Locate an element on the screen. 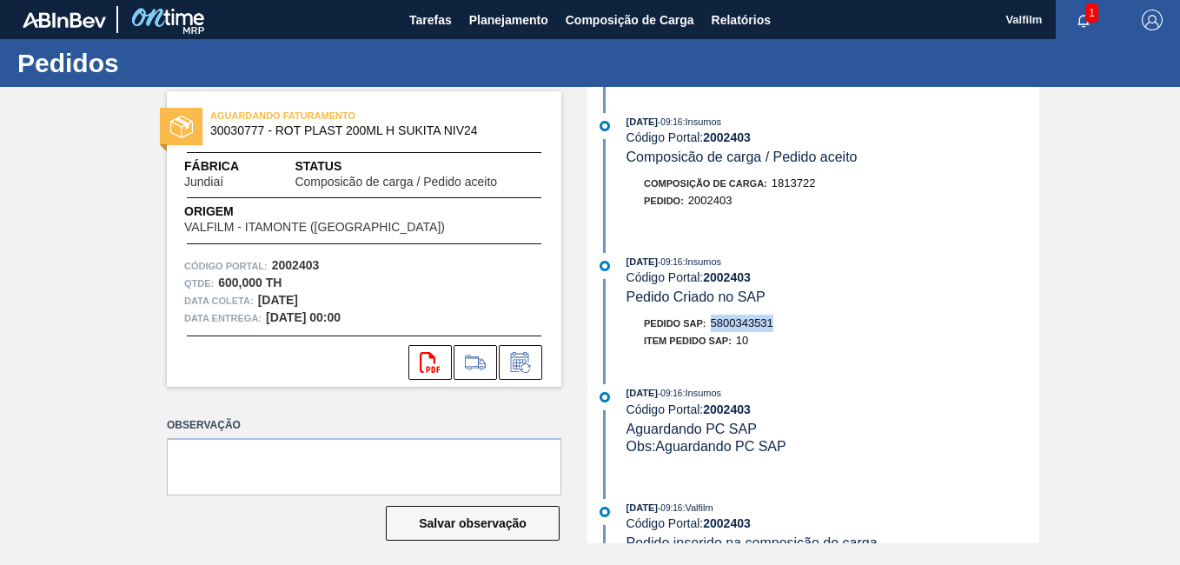 This screenshot has width=1180, height=565. button: Notificações is located at coordinates (1084, 20).